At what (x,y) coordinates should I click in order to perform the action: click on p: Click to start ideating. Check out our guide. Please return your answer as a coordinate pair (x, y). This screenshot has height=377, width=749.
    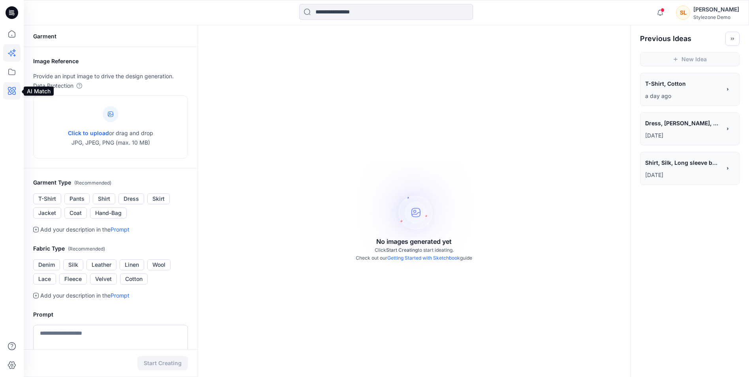
    Looking at the image, I should click on (414, 254).